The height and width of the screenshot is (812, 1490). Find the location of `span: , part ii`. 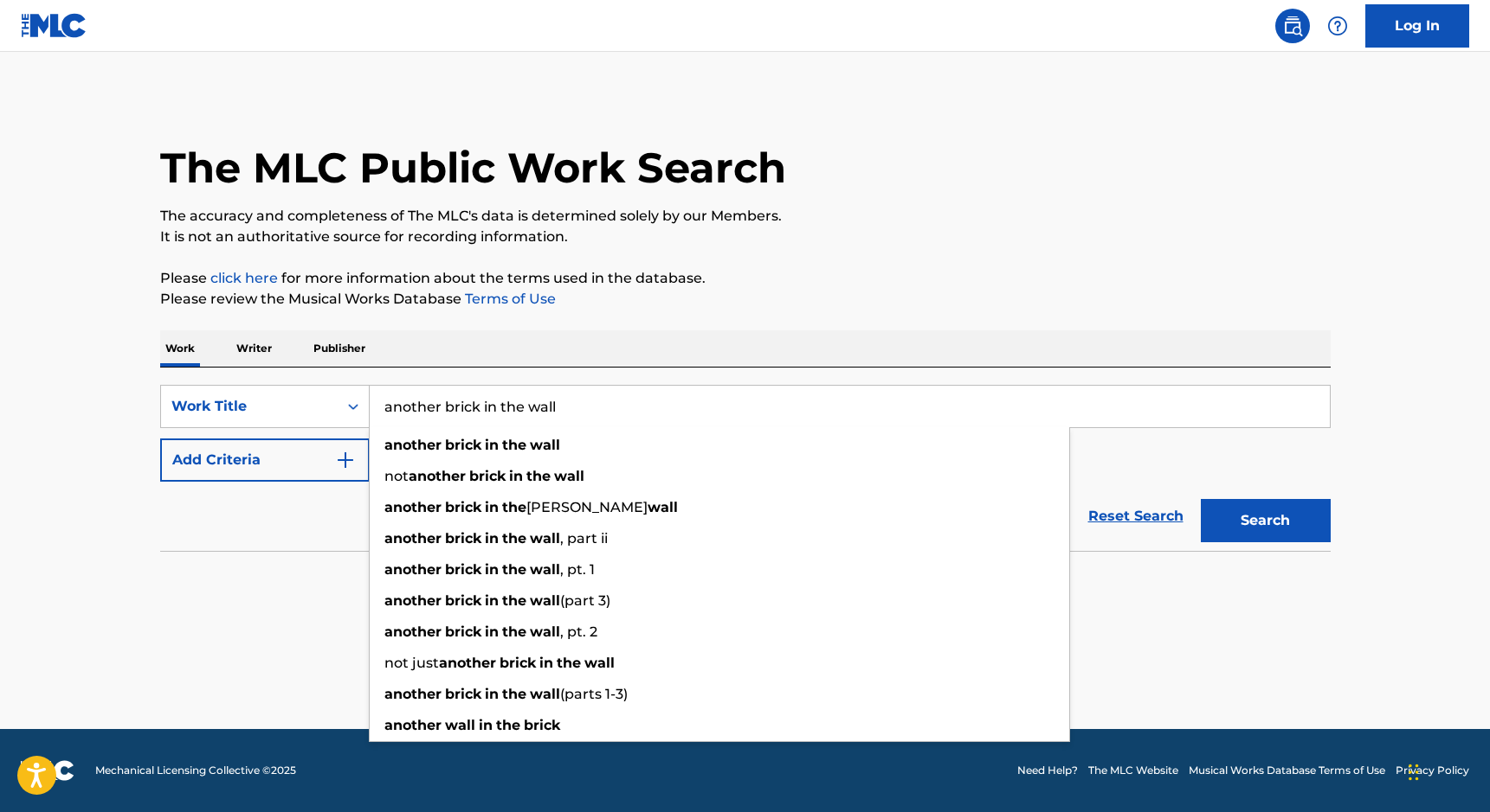

span: , part ii is located at coordinates (584, 538).